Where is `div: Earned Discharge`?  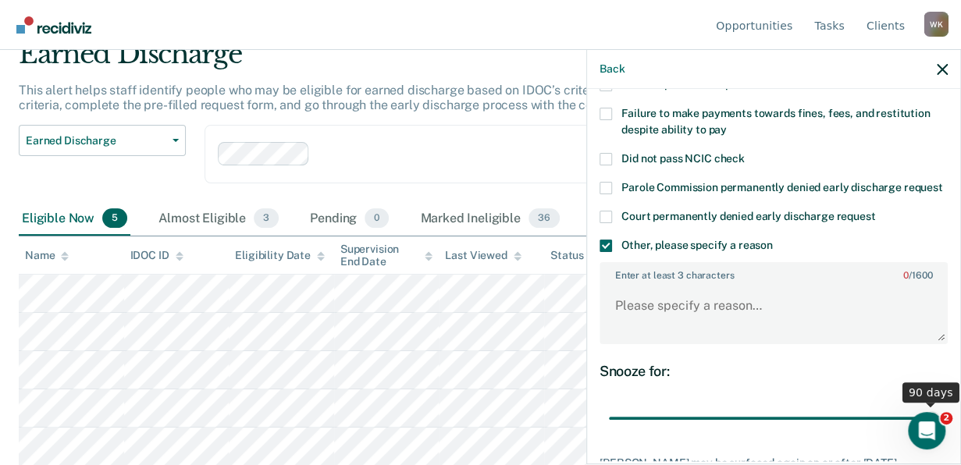 div: Earned Discharge is located at coordinates (451, 60).